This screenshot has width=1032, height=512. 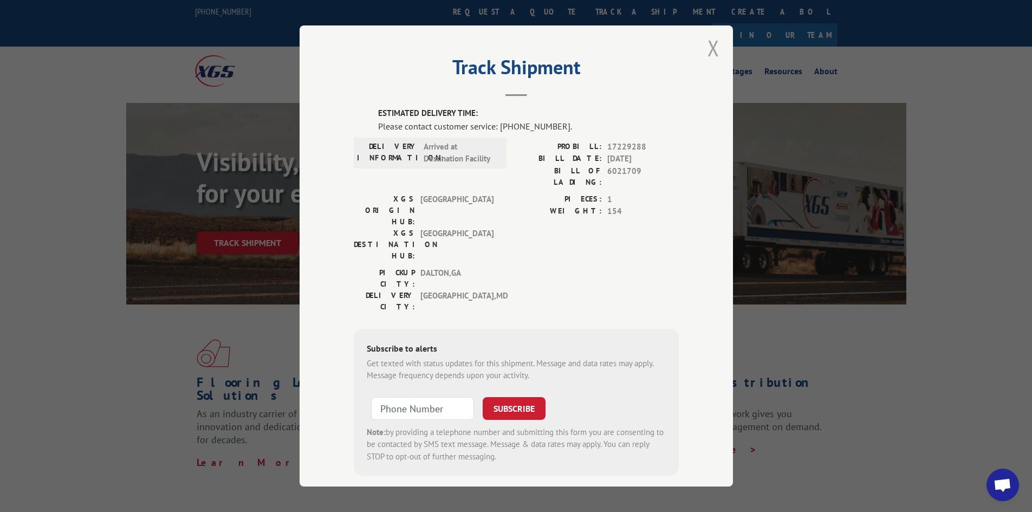 What do you see at coordinates (559, 211) in the screenshot?
I see `label: WEIGHT:` at bounding box center [559, 211].